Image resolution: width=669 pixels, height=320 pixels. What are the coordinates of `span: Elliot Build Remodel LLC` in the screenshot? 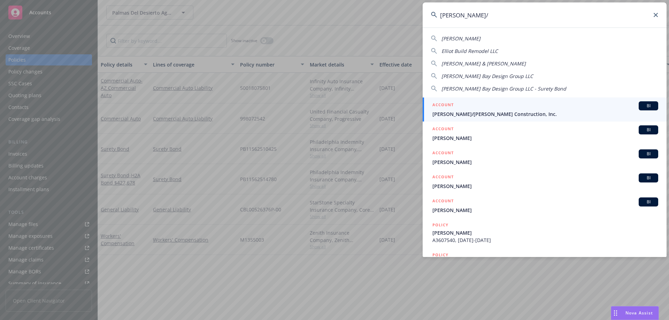 It's located at (470, 51).